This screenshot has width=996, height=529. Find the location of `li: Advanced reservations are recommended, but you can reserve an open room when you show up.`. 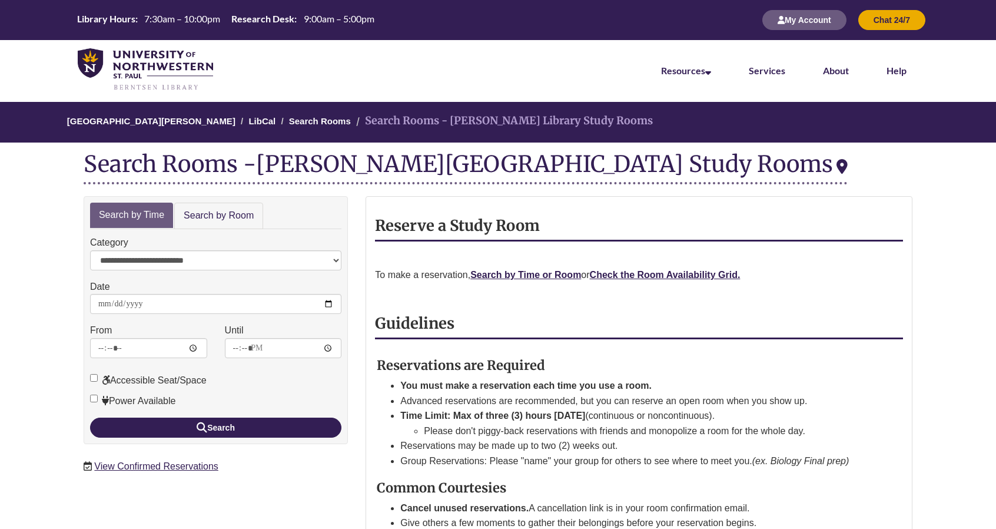

li: Advanced reservations are recommended, but you can reserve an open room when you show up. is located at coordinates (638, 401).